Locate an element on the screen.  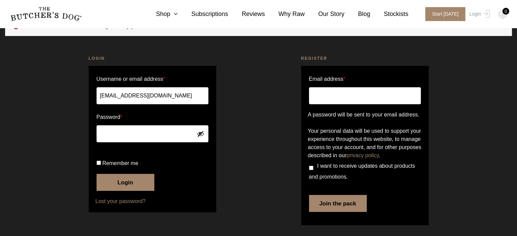
label: Email address is located at coordinates (328, 79).